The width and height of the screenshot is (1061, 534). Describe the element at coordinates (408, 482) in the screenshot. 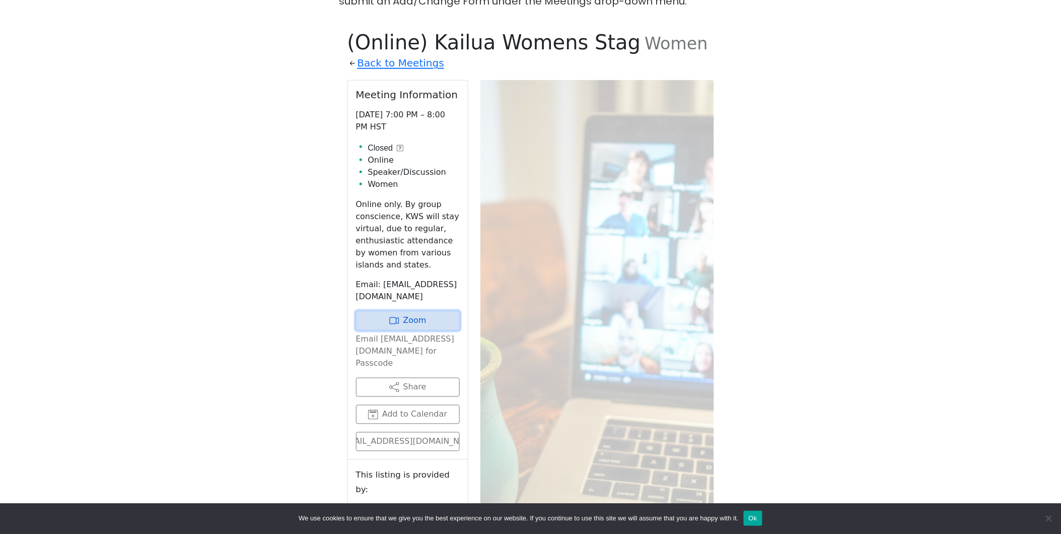

I see `small: This listing is provided by:` at that location.